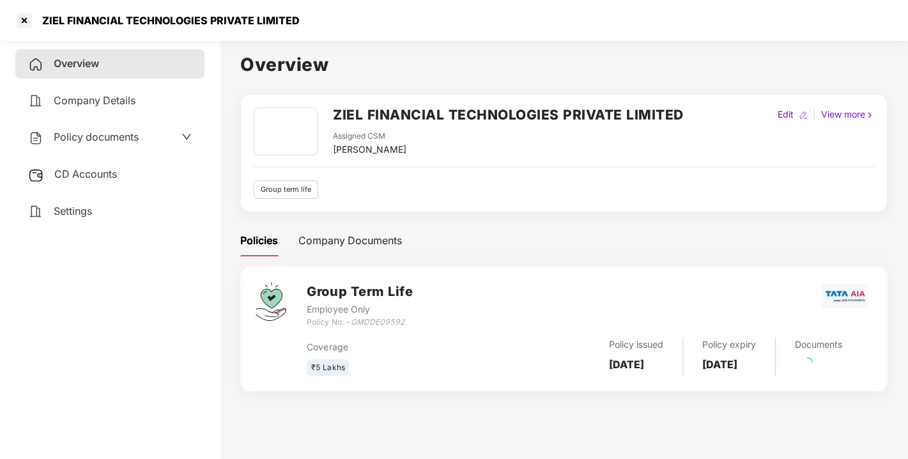 The height and width of the screenshot is (459, 908). Describe the element at coordinates (360, 291) in the screenshot. I see `h3: Group Term Life` at that location.